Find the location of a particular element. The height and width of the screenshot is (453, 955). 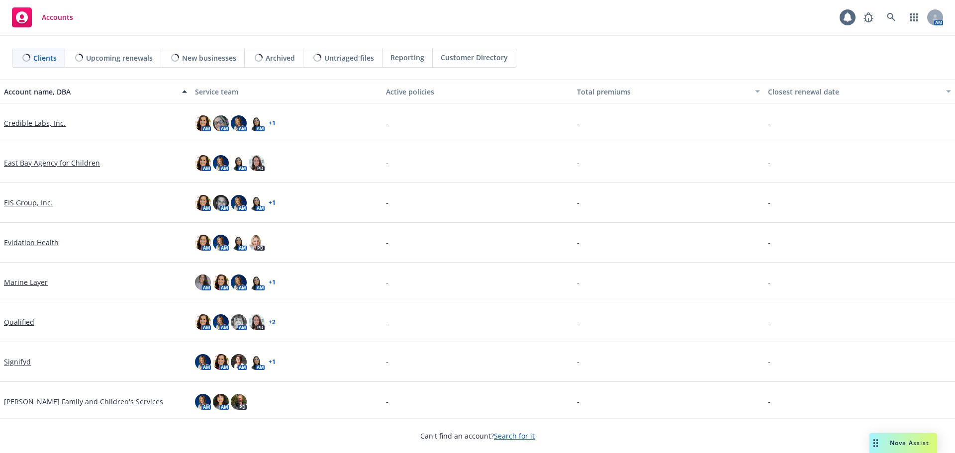

a: + 2 is located at coordinates (272, 322).